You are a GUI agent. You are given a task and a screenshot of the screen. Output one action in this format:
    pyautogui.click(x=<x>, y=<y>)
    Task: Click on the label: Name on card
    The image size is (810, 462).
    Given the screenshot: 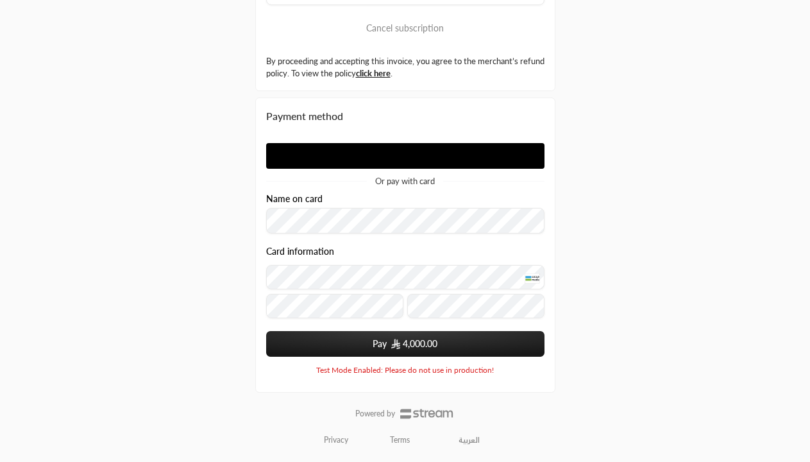 What is the action you would take?
    pyautogui.click(x=294, y=199)
    